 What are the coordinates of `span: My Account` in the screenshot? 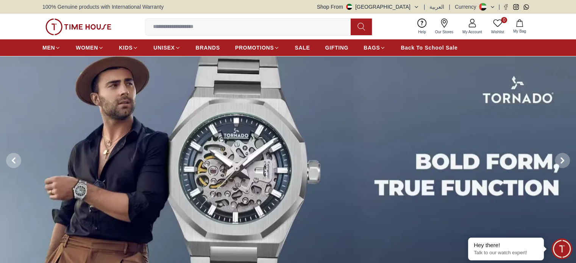 It's located at (472, 32).